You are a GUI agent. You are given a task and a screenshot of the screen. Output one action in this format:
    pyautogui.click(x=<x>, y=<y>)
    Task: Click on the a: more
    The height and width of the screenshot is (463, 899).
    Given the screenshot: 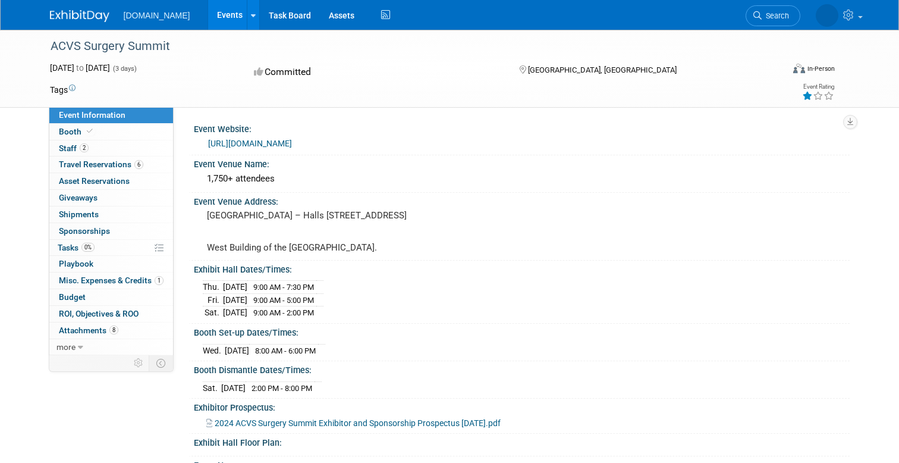 What is the action you would take?
    pyautogui.click(x=111, y=347)
    